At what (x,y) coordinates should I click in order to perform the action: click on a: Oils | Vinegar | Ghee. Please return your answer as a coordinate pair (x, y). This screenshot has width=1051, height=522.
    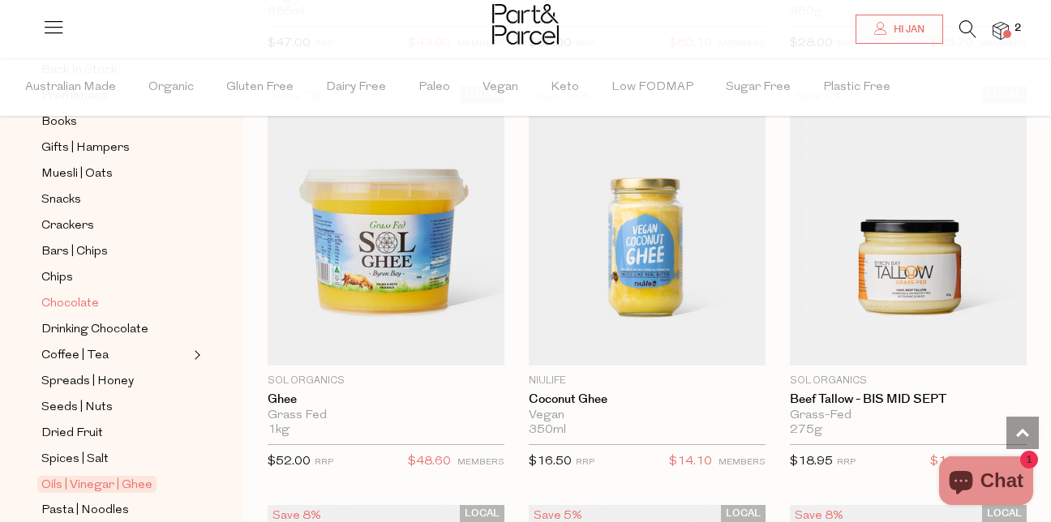
    Looking at the image, I should click on (115, 485).